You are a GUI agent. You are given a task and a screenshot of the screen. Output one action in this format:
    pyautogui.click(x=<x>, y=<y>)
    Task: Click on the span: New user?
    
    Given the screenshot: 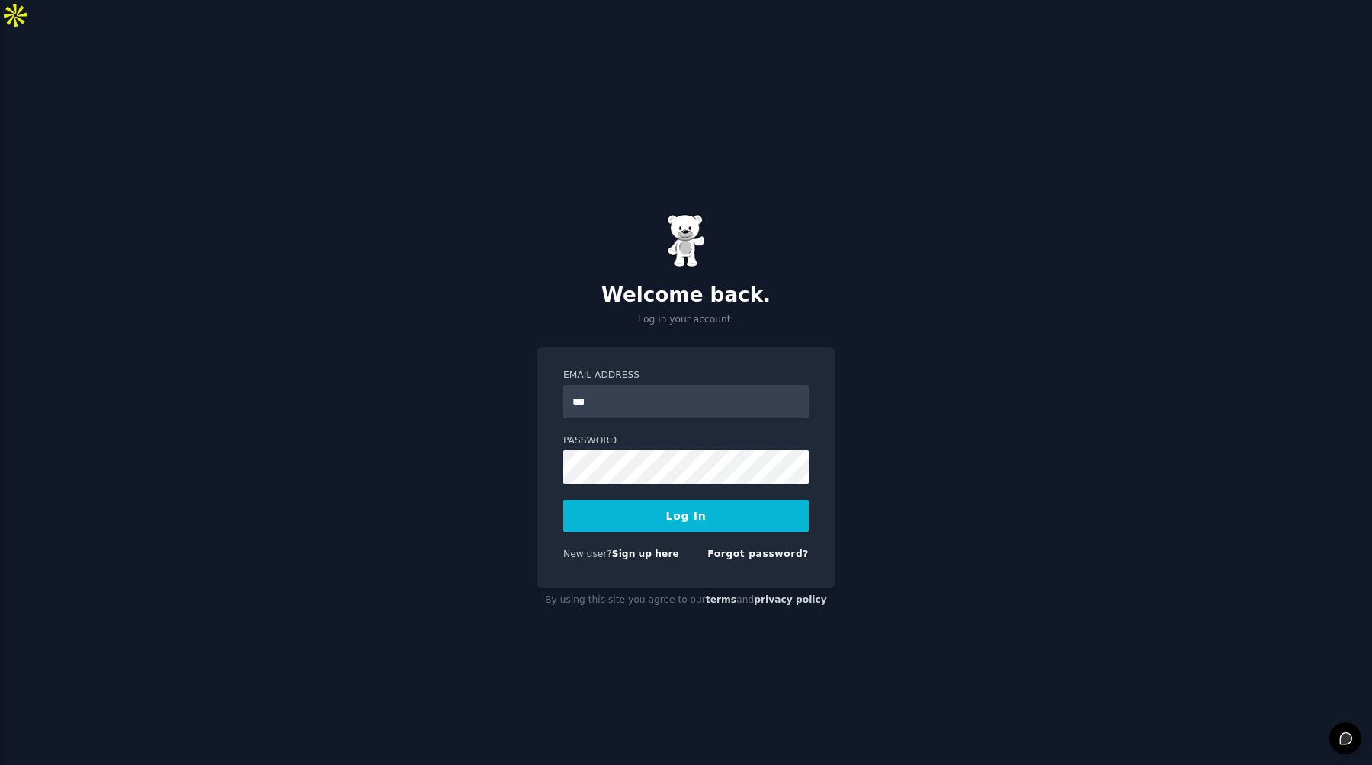 What is the action you would take?
    pyautogui.click(x=588, y=554)
    